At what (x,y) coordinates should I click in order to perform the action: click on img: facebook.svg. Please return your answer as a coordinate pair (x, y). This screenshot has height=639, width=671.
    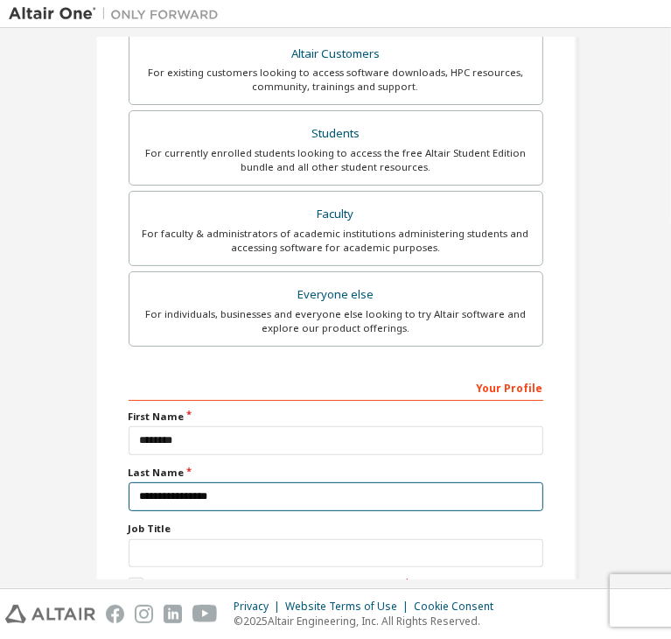
    Looking at the image, I should click on (115, 614).